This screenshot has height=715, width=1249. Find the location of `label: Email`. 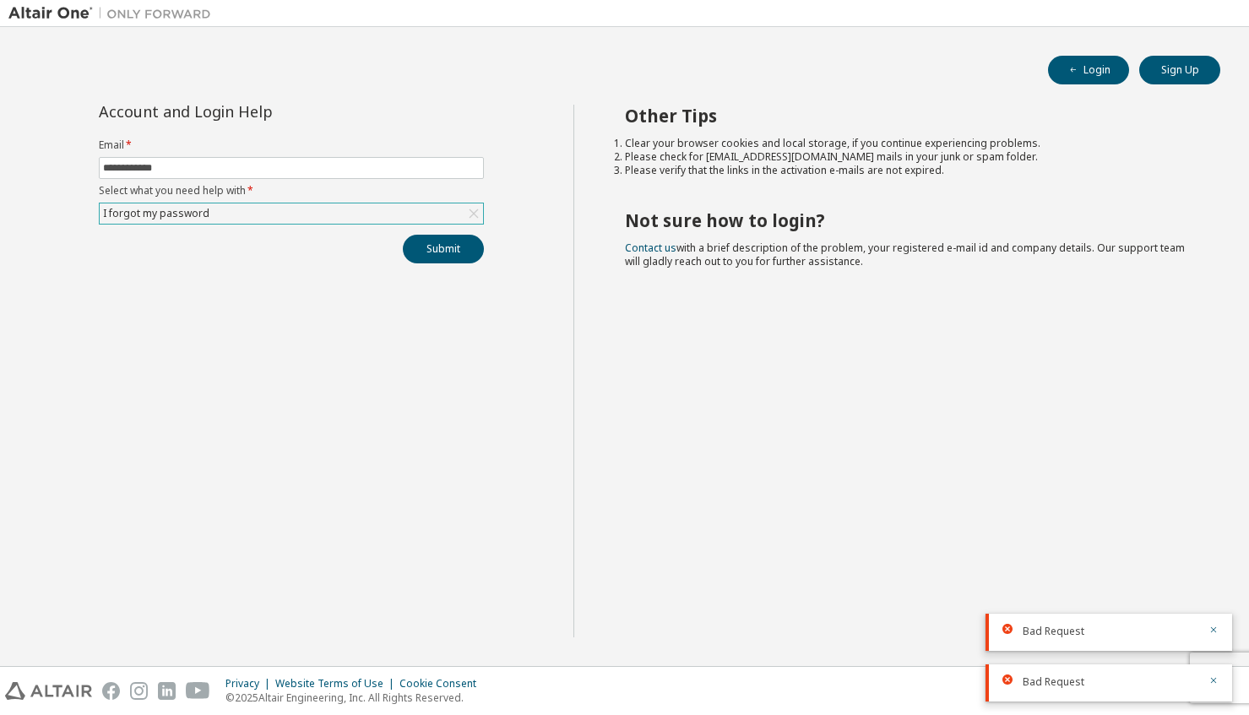

label: Email is located at coordinates (291, 145).